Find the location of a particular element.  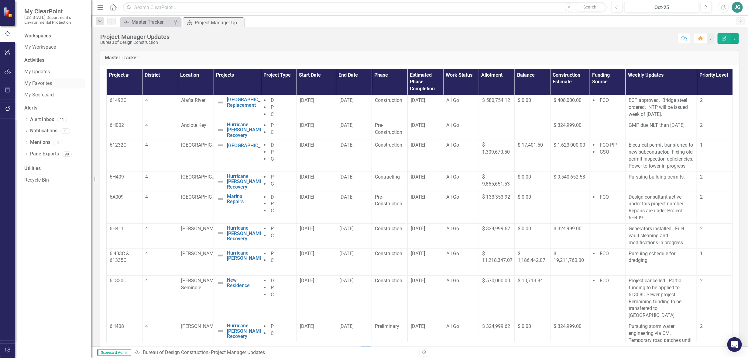

p: 61492C is located at coordinates (124, 100).